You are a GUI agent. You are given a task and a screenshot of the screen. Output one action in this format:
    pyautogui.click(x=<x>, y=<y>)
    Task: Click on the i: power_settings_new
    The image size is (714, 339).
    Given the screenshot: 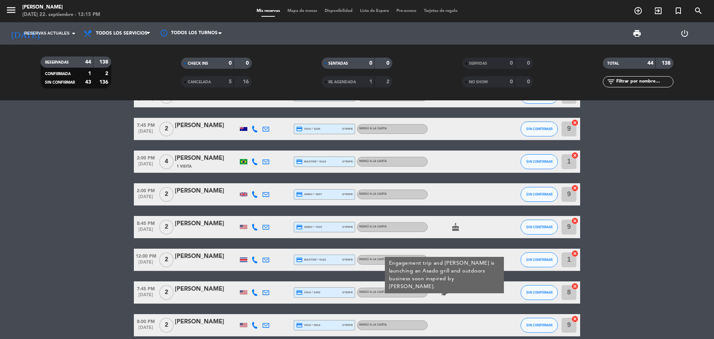 What is the action you would take?
    pyautogui.click(x=685, y=33)
    